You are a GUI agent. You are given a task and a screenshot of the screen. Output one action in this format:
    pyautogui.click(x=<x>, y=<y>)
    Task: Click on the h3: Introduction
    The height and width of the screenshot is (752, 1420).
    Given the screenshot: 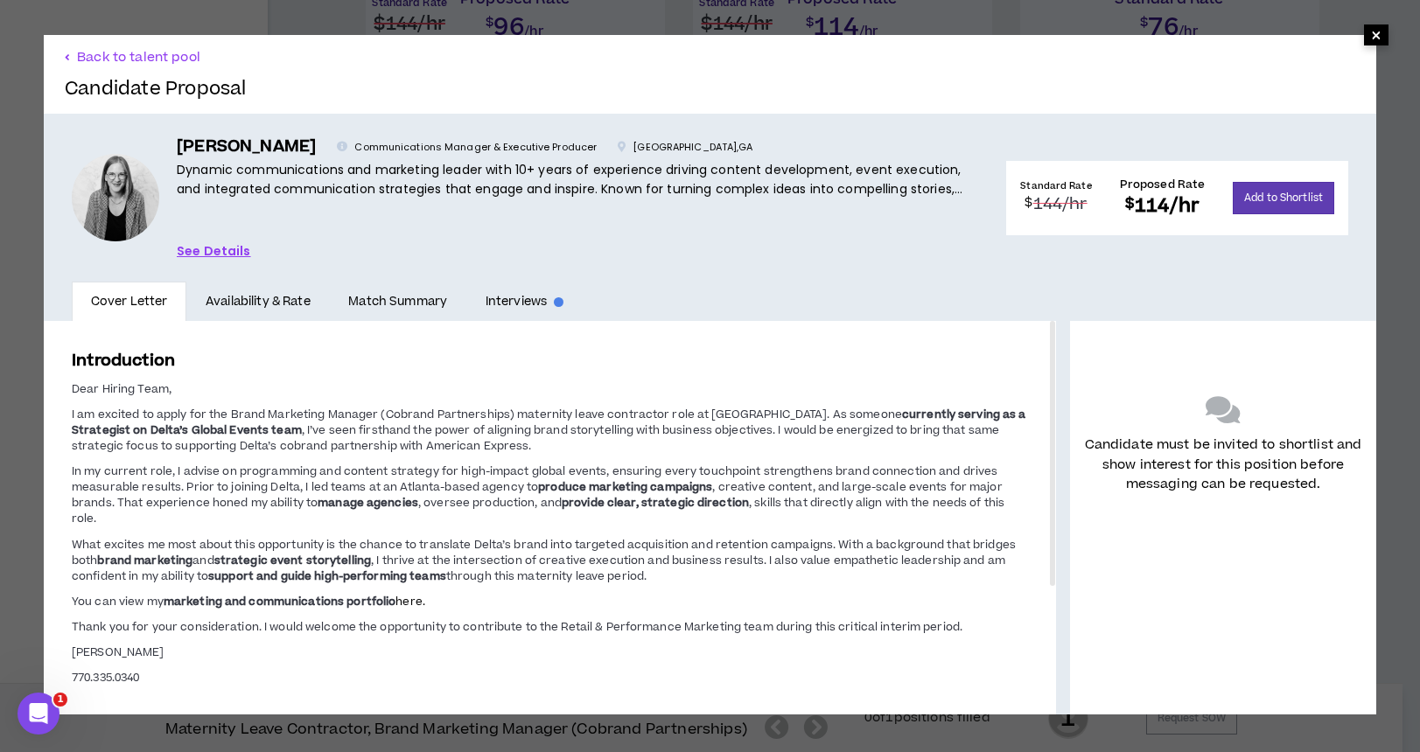 What is the action you would take?
    pyautogui.click(x=549, y=360)
    